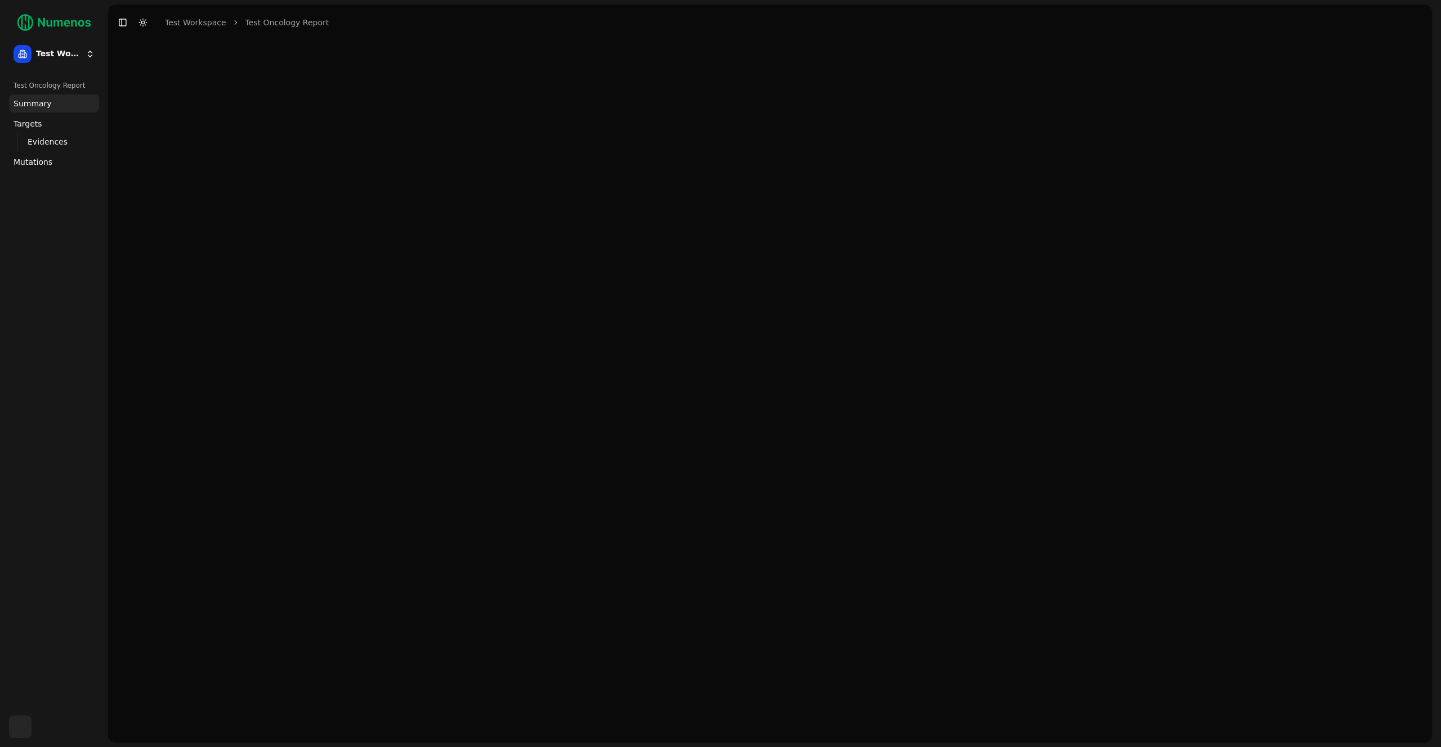  What do you see at coordinates (54, 104) in the screenshot?
I see `a: Summary` at bounding box center [54, 104].